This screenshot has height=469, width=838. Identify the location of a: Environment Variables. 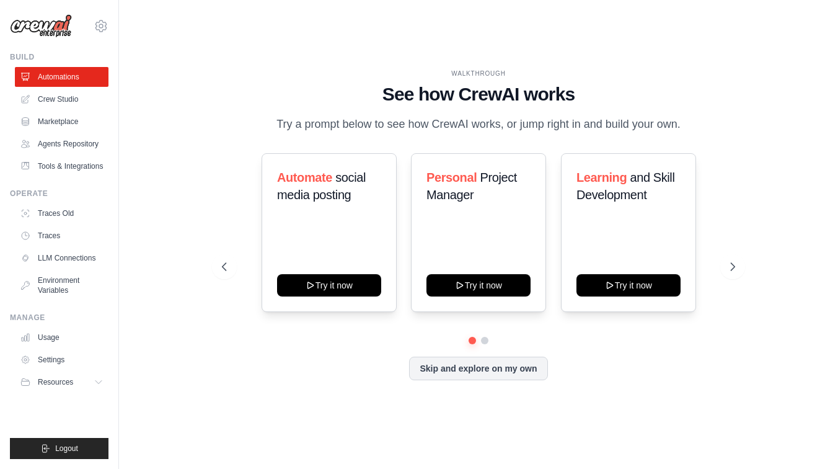
(61, 285).